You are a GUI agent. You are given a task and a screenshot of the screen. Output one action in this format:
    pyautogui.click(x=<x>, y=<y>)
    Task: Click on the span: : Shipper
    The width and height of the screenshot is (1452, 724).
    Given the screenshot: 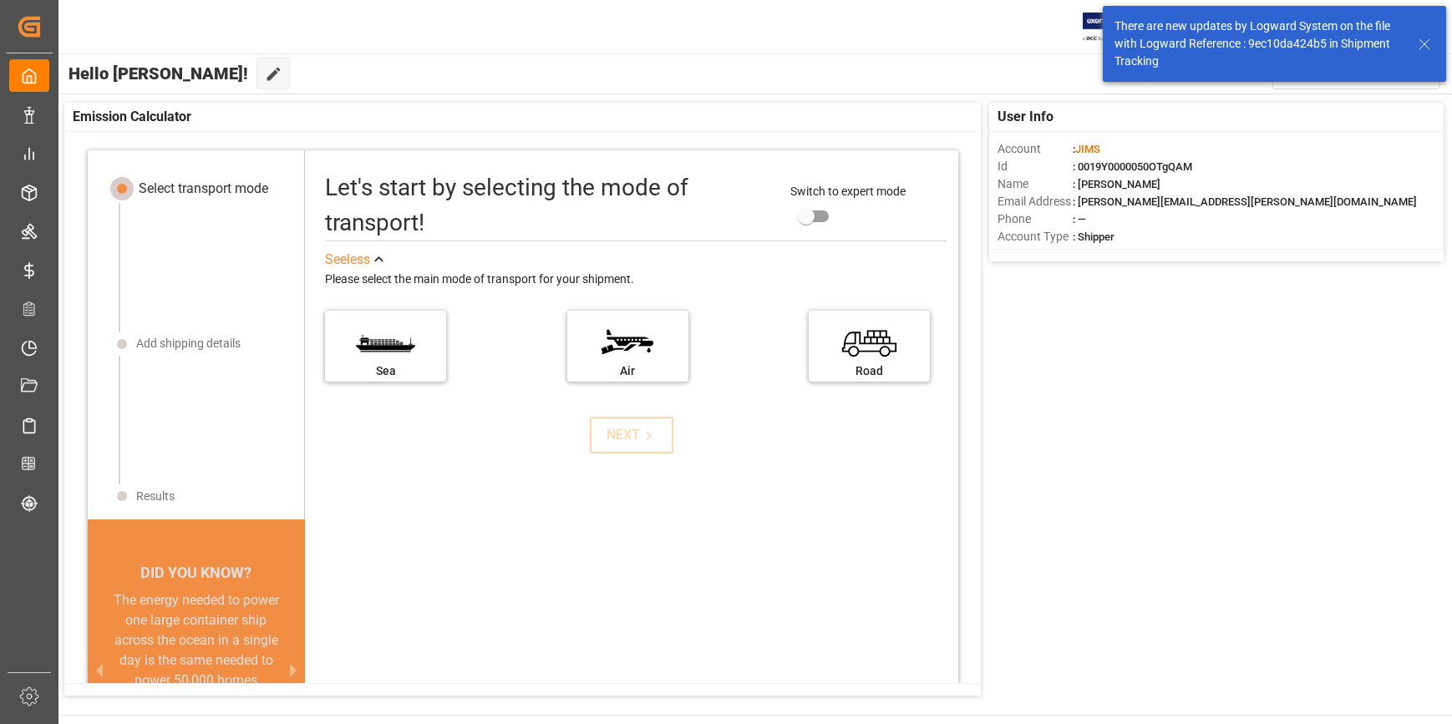 What is the action you would take?
    pyautogui.click(x=1094, y=236)
    